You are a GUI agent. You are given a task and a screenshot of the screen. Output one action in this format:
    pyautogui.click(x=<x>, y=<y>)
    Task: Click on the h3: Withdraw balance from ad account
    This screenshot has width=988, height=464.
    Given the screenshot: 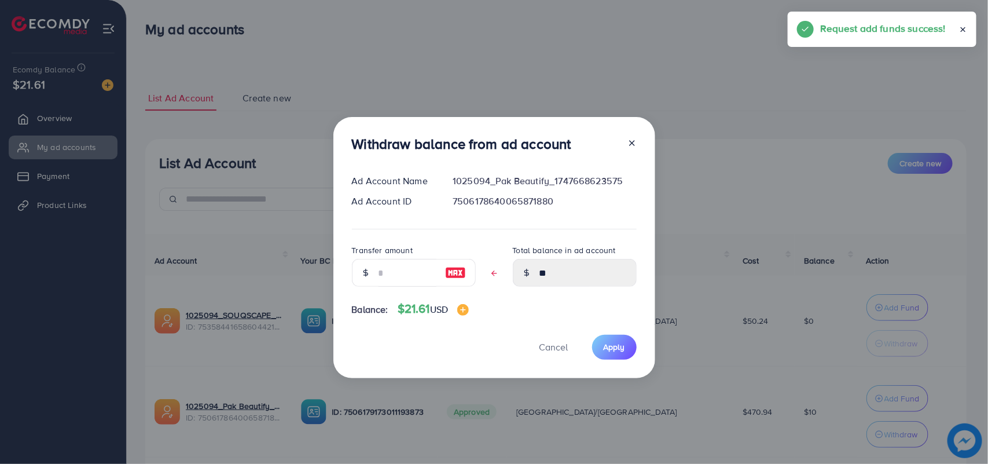 What is the action you would take?
    pyautogui.click(x=461, y=144)
    